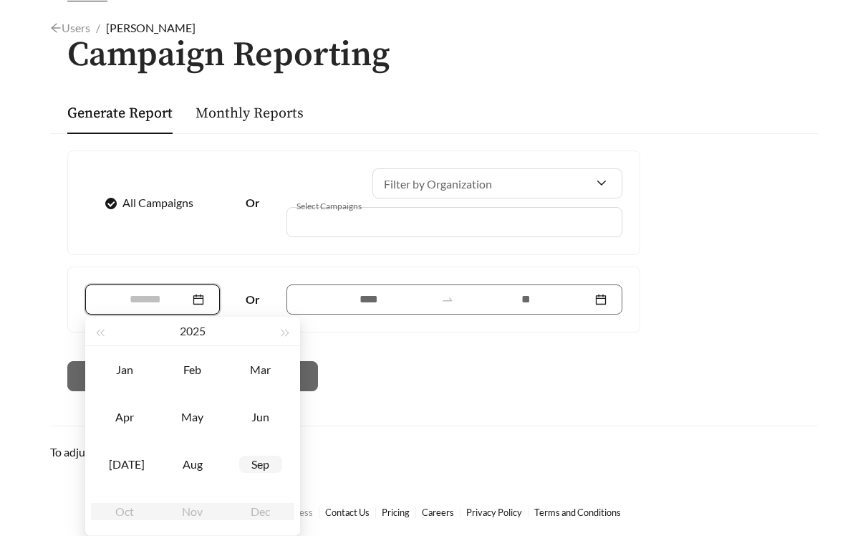 The image size is (868, 536). What do you see at coordinates (395, 512) in the screenshot?
I see `a: Pricing` at bounding box center [395, 512].